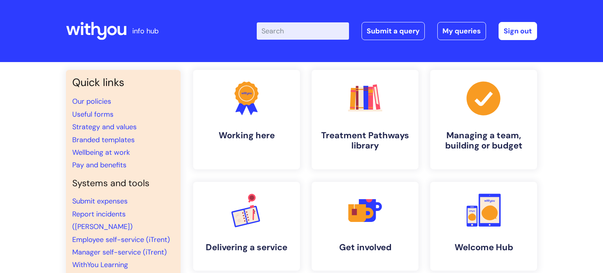 The image size is (603, 273). What do you see at coordinates (518, 31) in the screenshot?
I see `a: Sign out` at bounding box center [518, 31].